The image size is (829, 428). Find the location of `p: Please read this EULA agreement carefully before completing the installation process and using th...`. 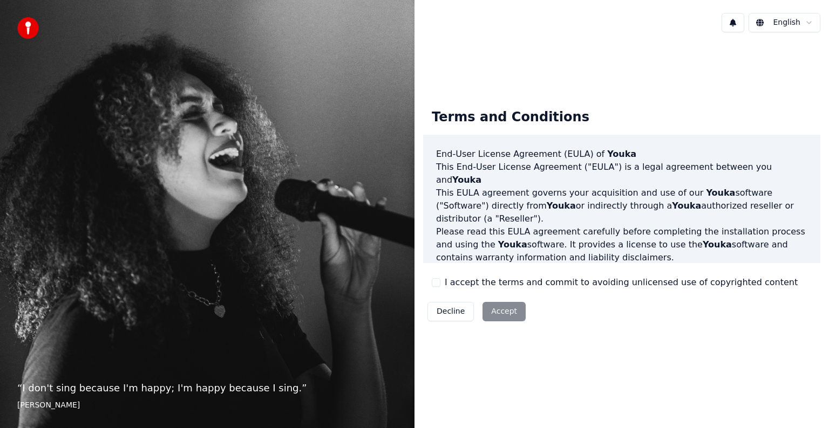

p: Please read this EULA agreement carefully before completing the installation process and using th... is located at coordinates (621, 245).